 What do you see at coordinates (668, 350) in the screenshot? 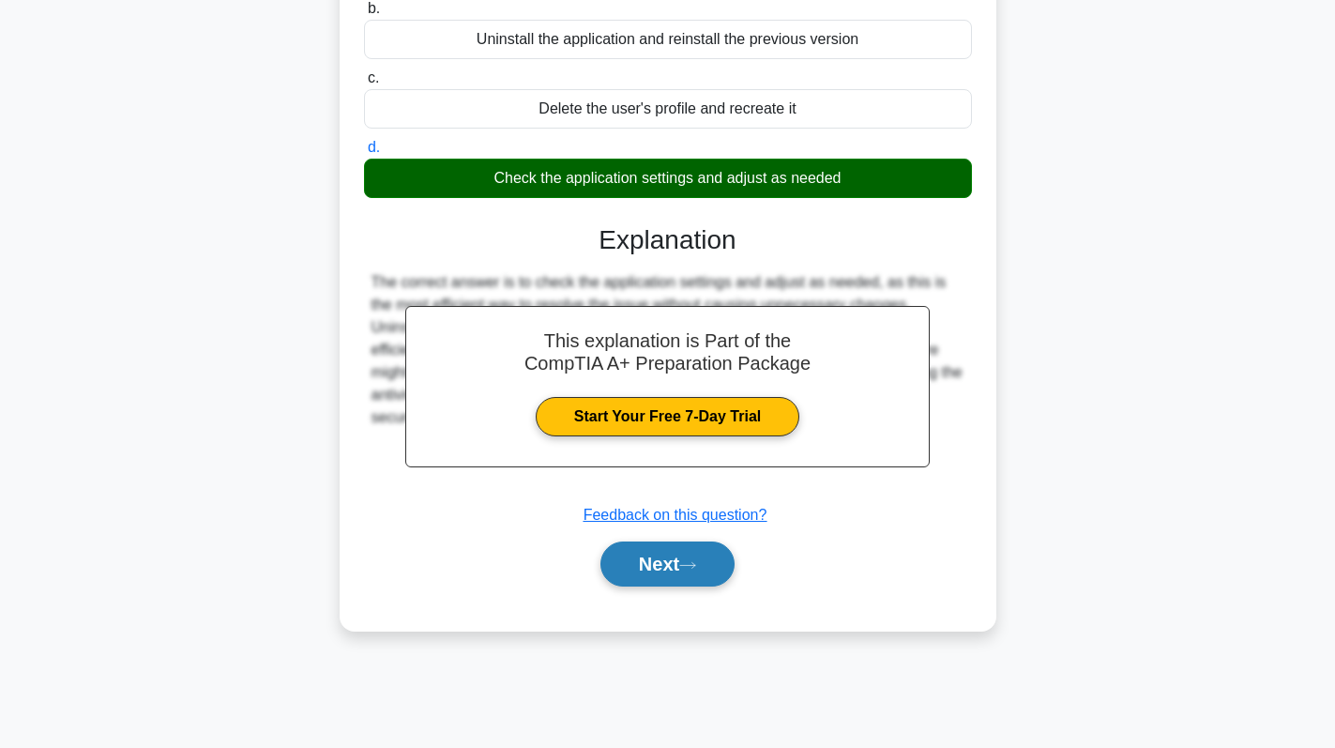
I see `div: The correct answer is to check the application settings and adjust as needed, as this is the most...` at bounding box center [668, 350].